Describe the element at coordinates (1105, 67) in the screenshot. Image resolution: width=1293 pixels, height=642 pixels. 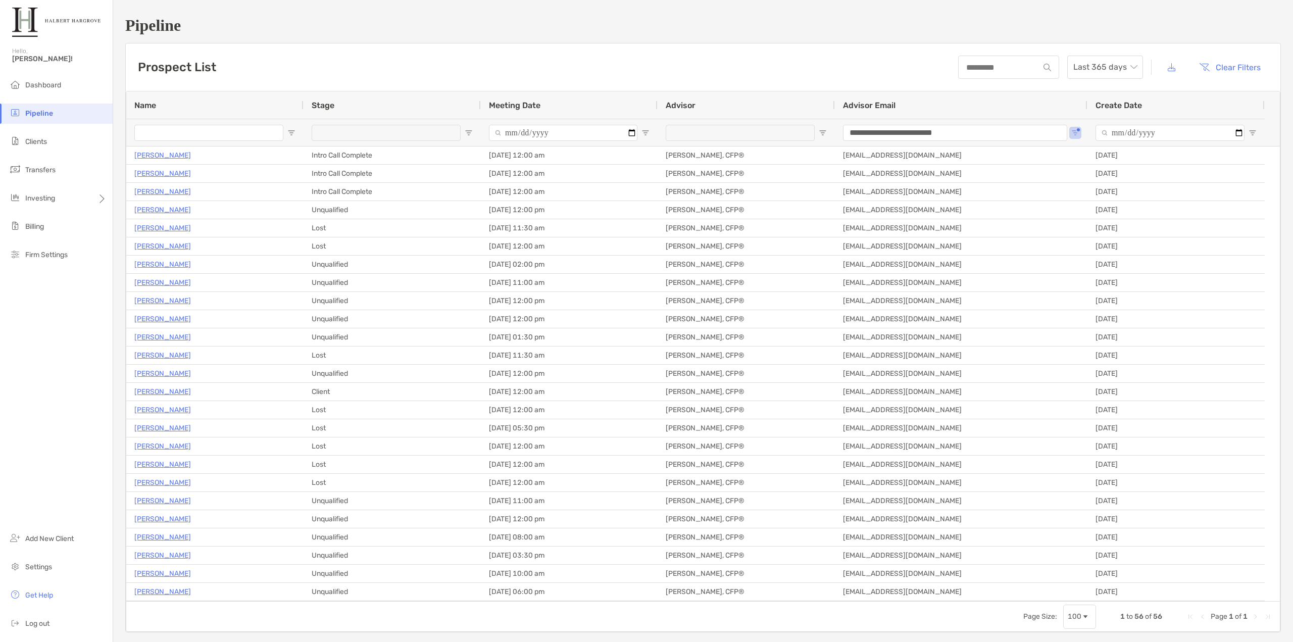
I see `span: Last 365 days` at that location.